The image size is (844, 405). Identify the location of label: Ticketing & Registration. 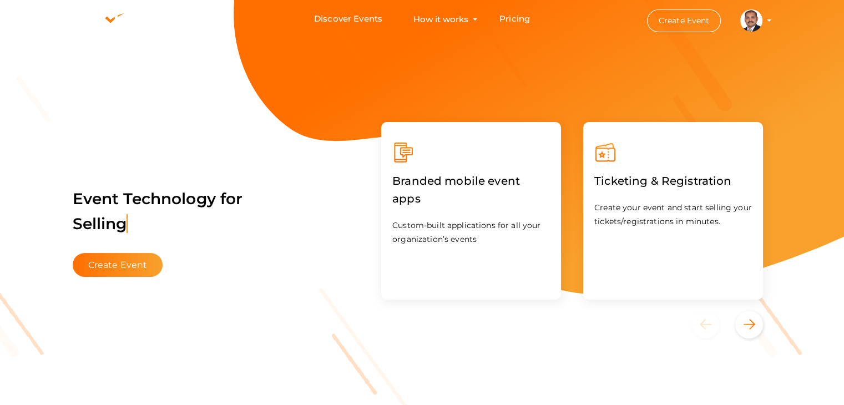
(663, 181).